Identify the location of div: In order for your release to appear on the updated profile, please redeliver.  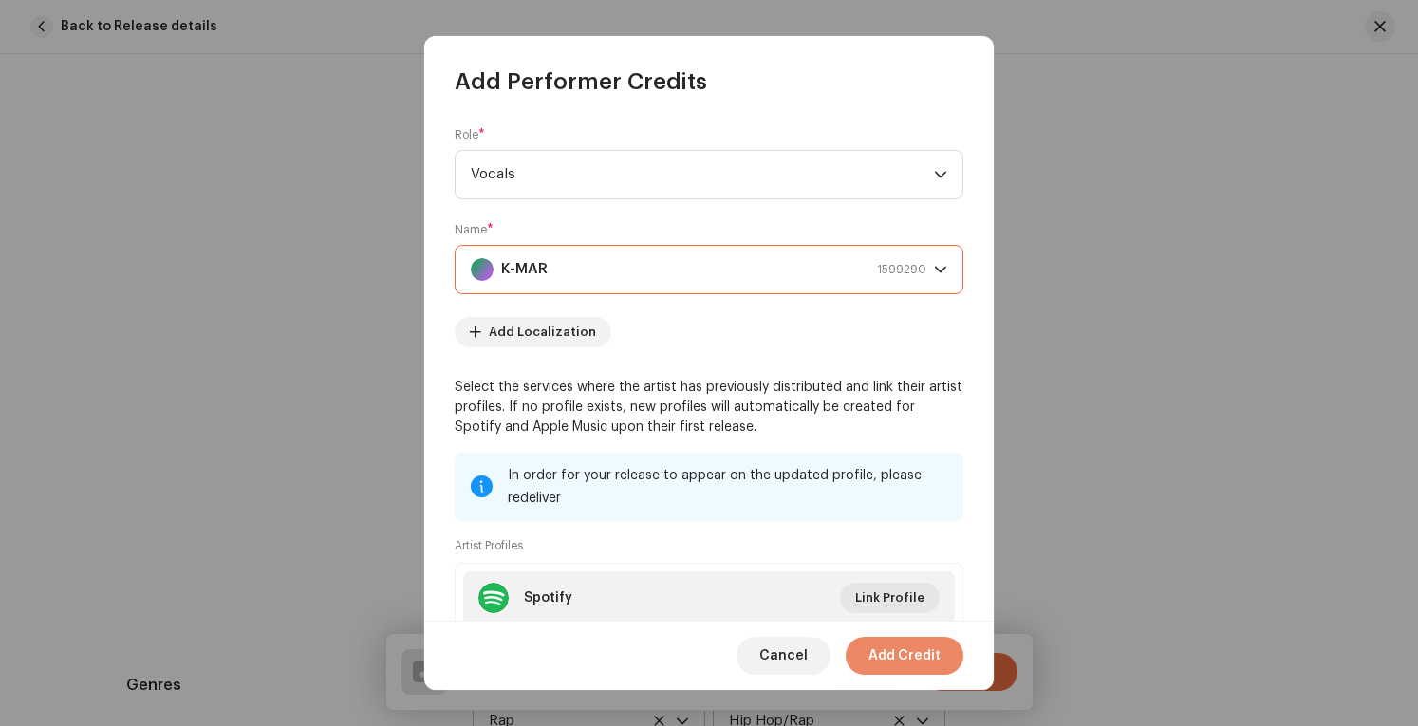
(728, 487).